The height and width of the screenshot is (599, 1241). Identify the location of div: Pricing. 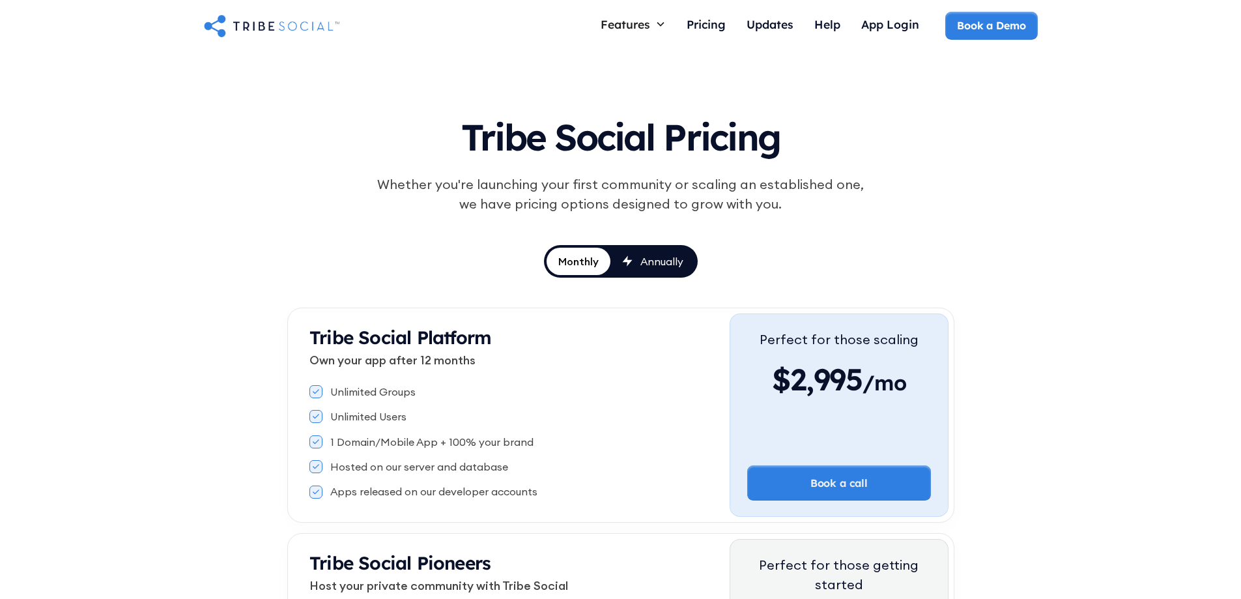
(706, 24).